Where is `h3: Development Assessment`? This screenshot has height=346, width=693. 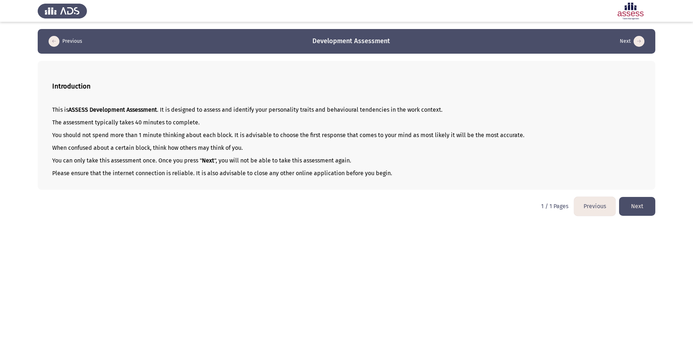 h3: Development Assessment is located at coordinates (351, 41).